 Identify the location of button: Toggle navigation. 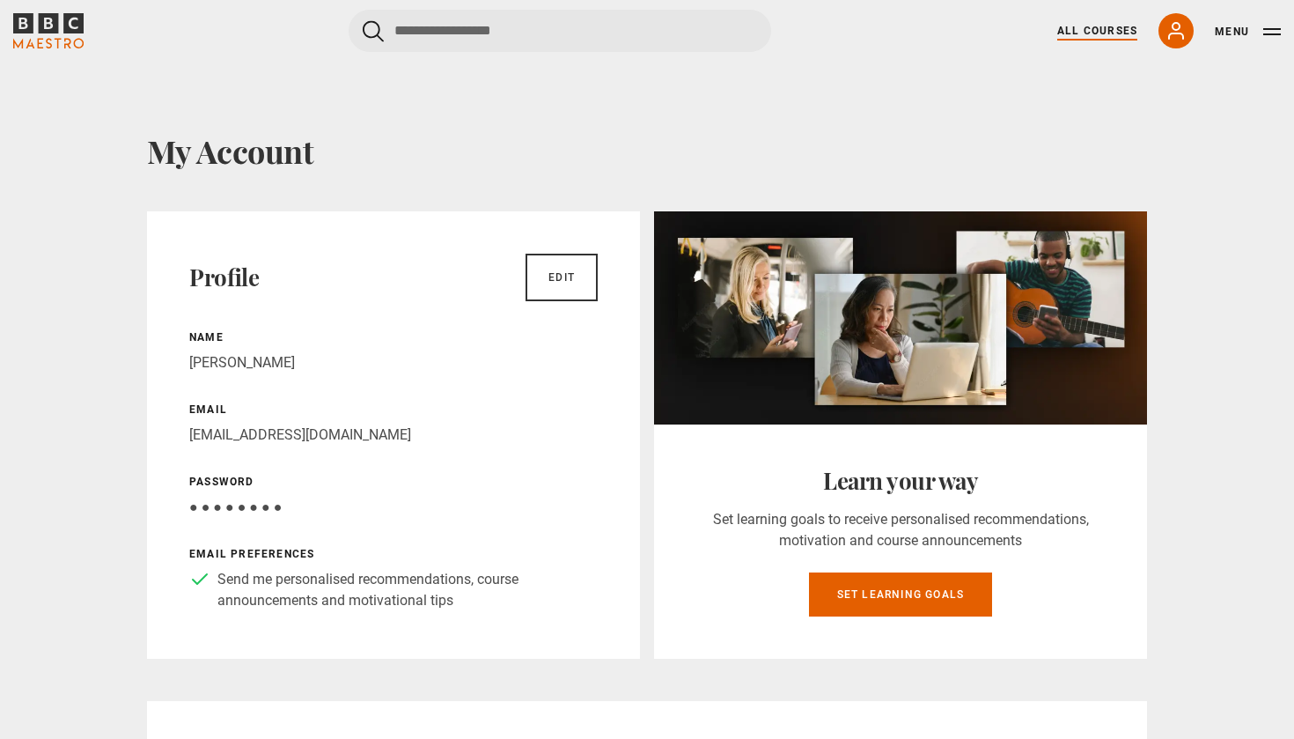
(1247, 32).